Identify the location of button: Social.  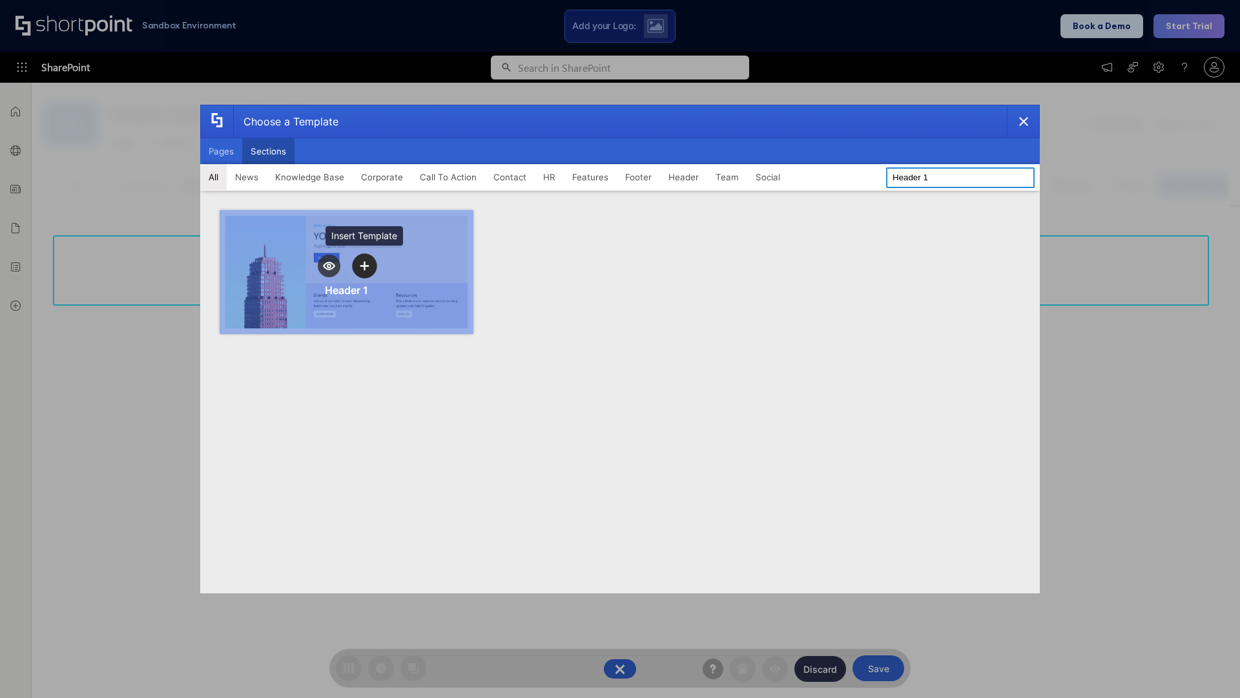
(768, 177).